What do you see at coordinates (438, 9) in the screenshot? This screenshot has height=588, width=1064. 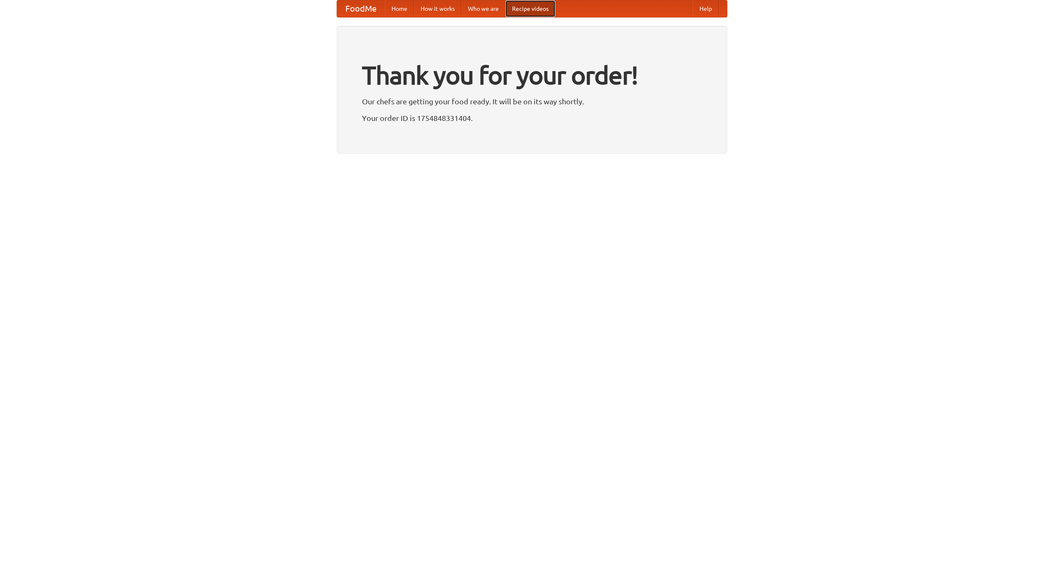 I see `a: How it works` at bounding box center [438, 9].